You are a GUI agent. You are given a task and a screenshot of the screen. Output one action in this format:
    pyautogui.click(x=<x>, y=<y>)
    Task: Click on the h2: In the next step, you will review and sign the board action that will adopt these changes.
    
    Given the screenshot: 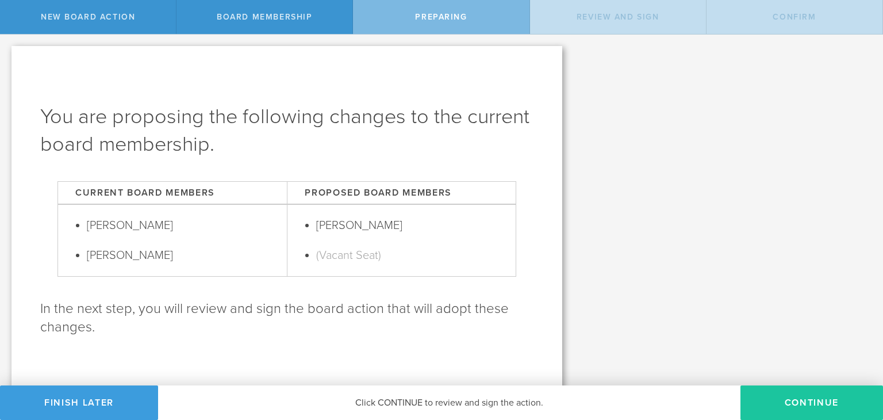 What is the action you would take?
    pyautogui.click(x=287, y=318)
    